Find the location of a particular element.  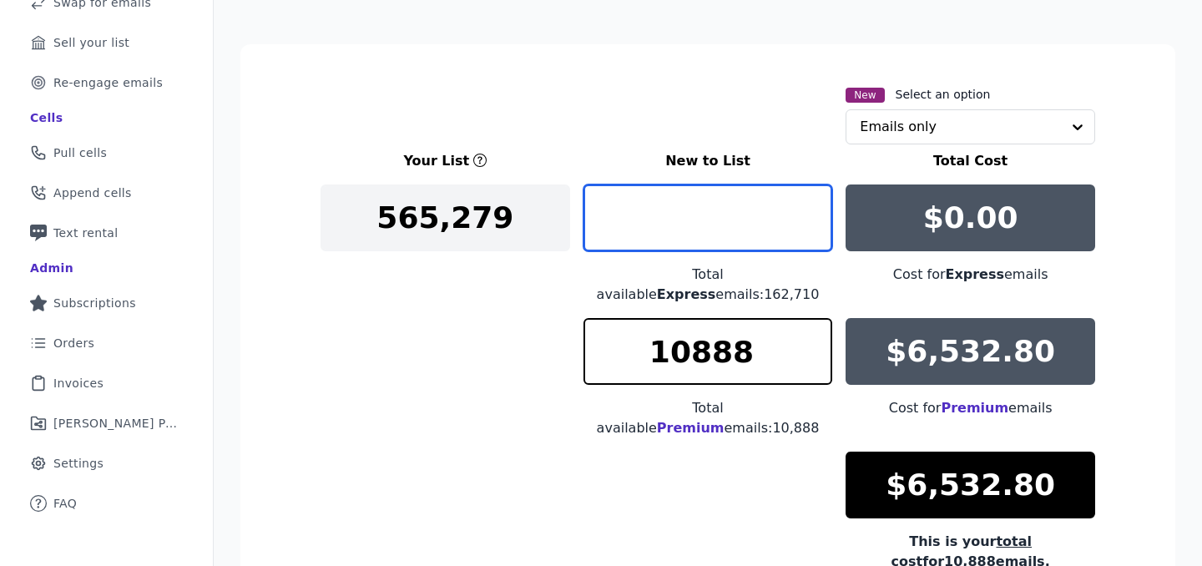

a: Text rental is located at coordinates (106, 233).